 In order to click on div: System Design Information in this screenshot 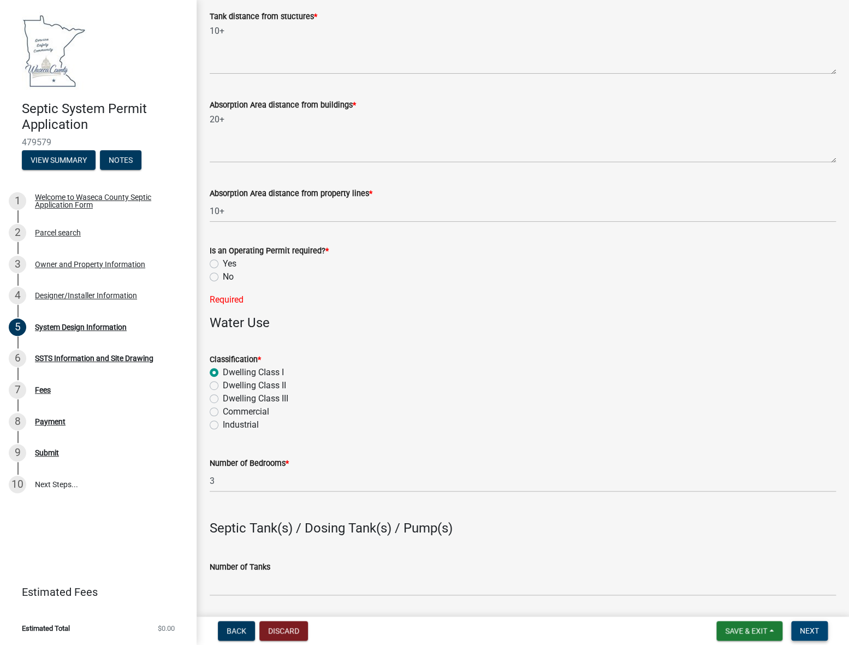, I will do `click(81, 327)`.